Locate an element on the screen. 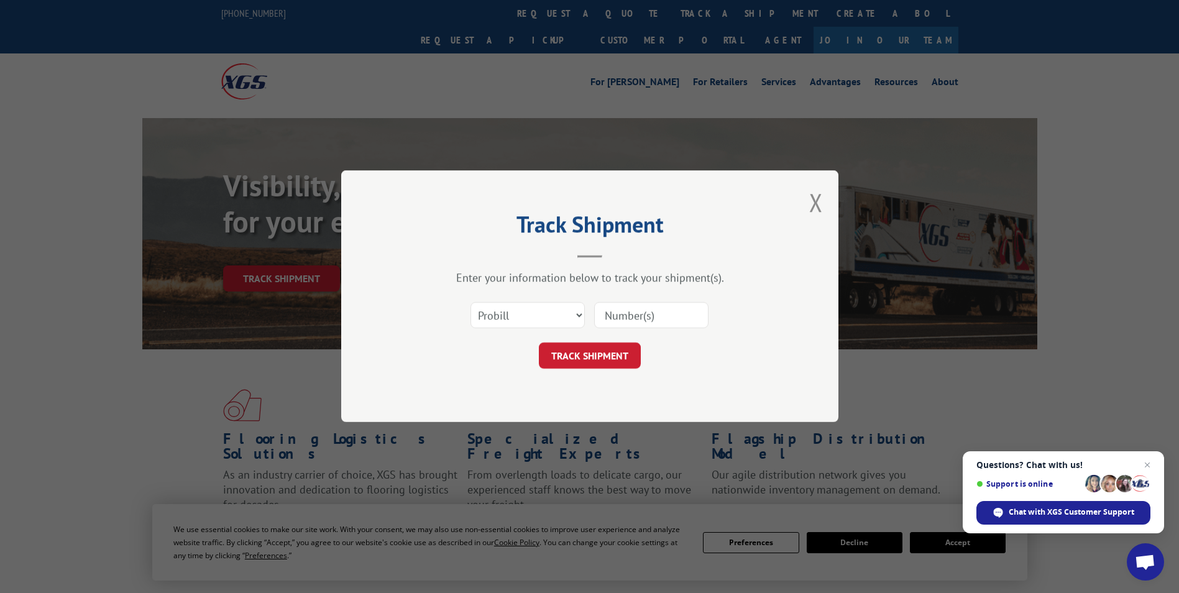 The height and width of the screenshot is (593, 1179). span: Support is online is located at coordinates (1028, 483).